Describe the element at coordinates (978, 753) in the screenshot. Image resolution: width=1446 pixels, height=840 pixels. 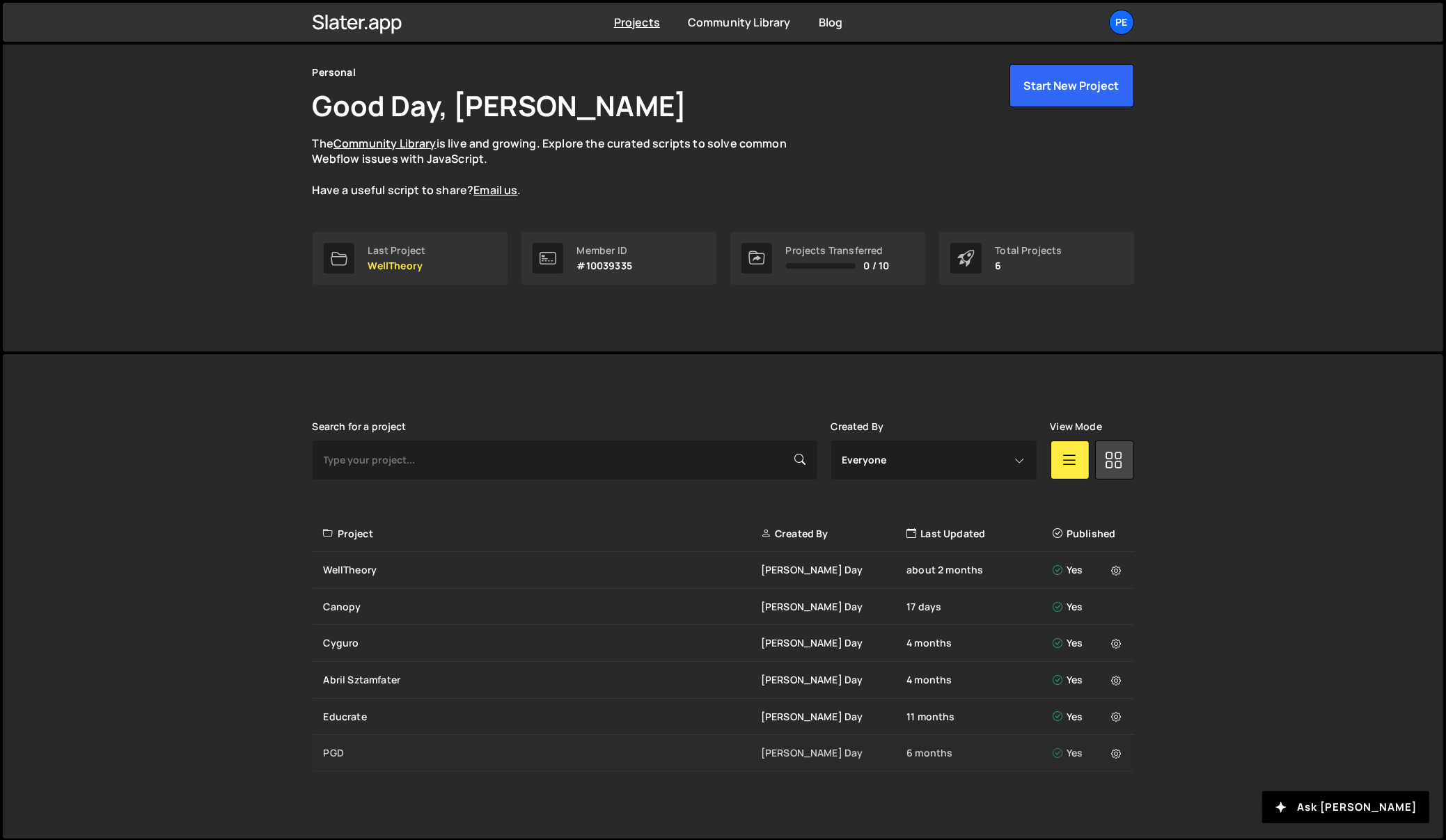
I see `div: 6 months` at that location.